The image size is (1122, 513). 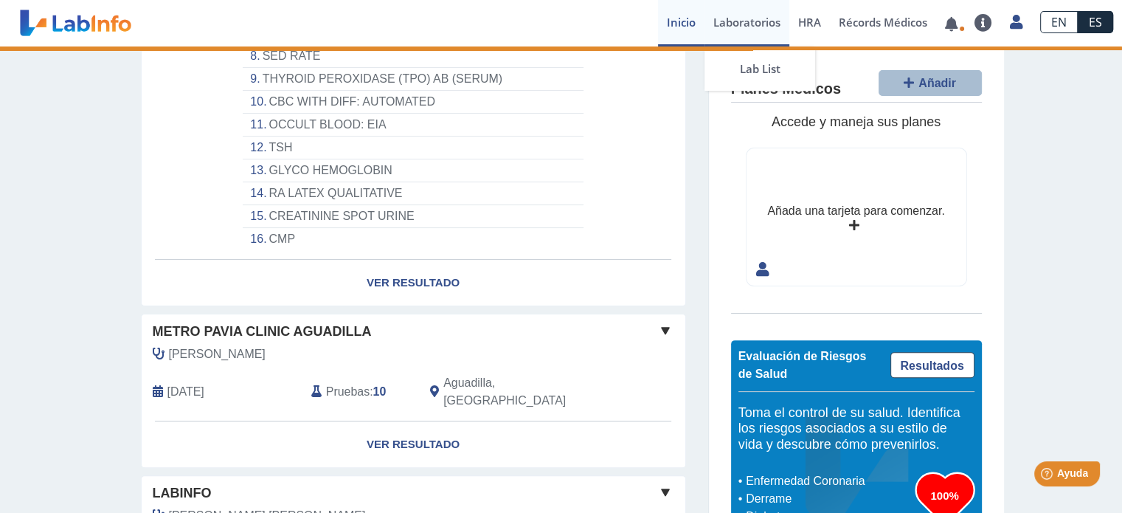 What do you see at coordinates (82, 18) in the screenshot?
I see `span: Ayuda` at bounding box center [82, 18].